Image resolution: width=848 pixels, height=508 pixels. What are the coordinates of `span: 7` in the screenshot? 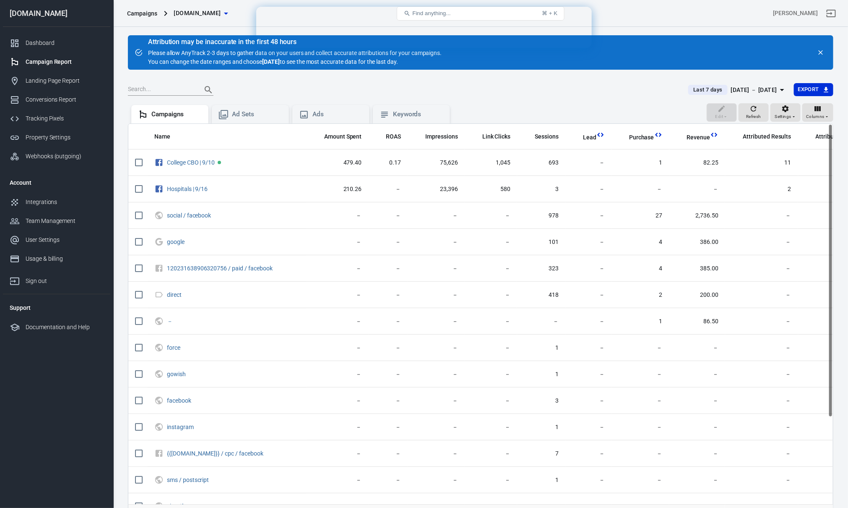 It's located at (541, 453).